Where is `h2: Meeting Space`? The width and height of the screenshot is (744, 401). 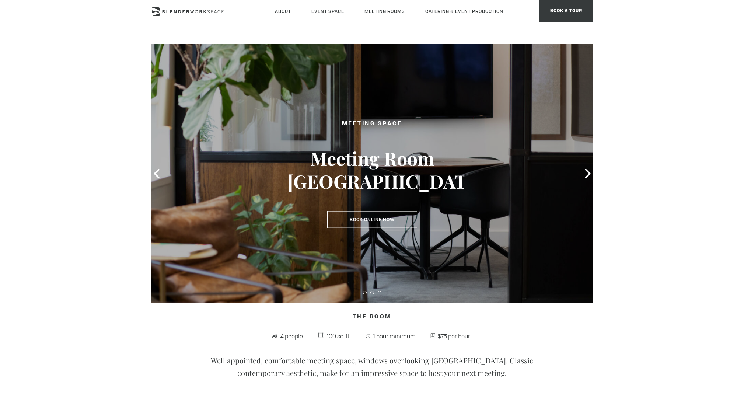
h2: Meeting Space is located at coordinates (372, 124).